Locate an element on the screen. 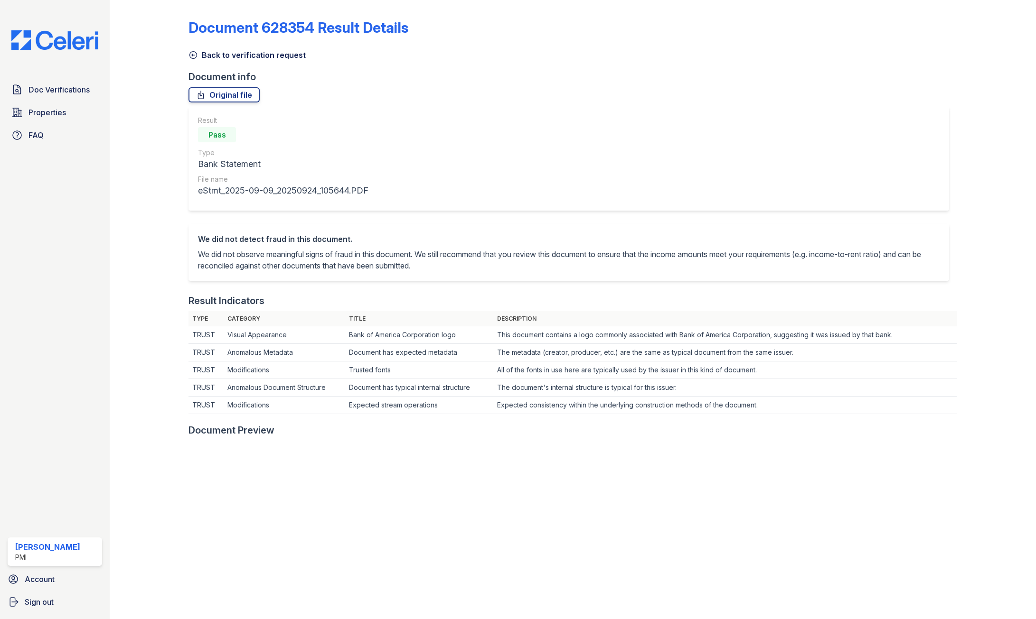 This screenshot has height=619, width=1036. td: Expected consistency within the underlying construction methods of the document. is located at coordinates (725, 405).